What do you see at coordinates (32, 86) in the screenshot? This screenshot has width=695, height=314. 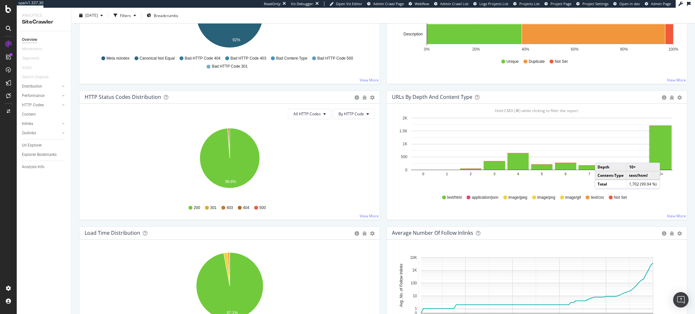 I see `div: Distribution` at bounding box center [32, 86].